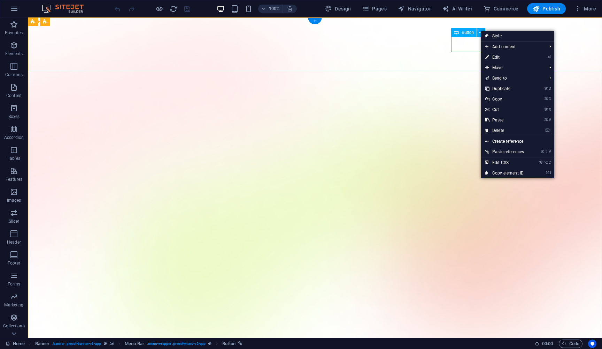  I want to click on p: Collections, so click(14, 326).